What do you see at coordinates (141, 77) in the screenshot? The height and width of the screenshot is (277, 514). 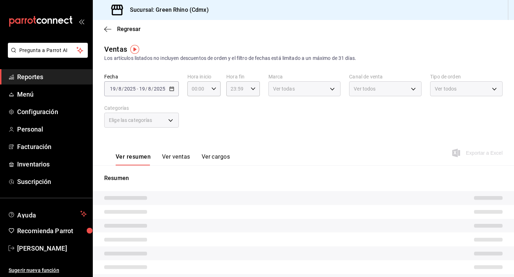 I see `label: Fecha` at bounding box center [141, 77].